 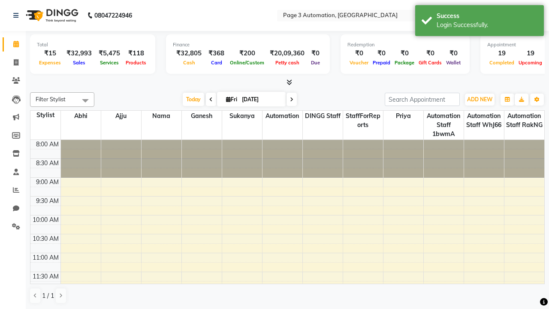 What do you see at coordinates (81, 116) in the screenshot?
I see `span: Abhi` at bounding box center [81, 116].